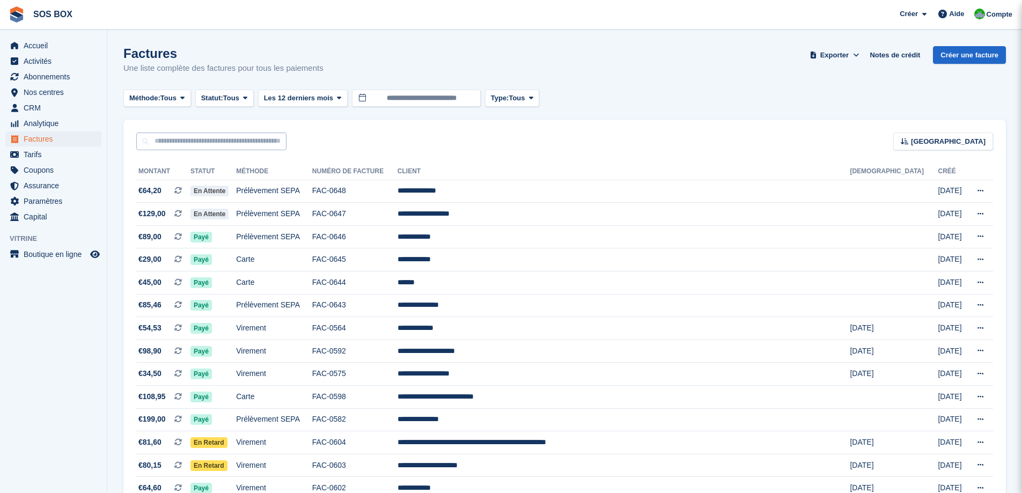  What do you see at coordinates (303, 98) in the screenshot?
I see `button: Les 12 derniers mois` at bounding box center [303, 98].